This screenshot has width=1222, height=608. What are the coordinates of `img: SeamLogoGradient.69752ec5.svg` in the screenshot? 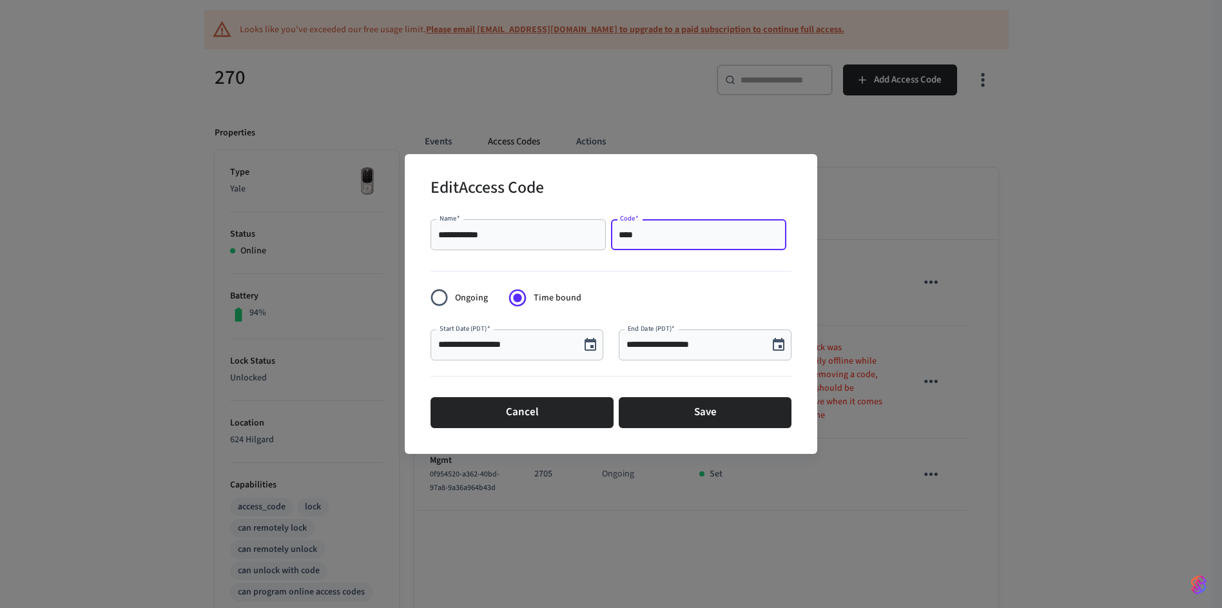 It's located at (1199, 585).